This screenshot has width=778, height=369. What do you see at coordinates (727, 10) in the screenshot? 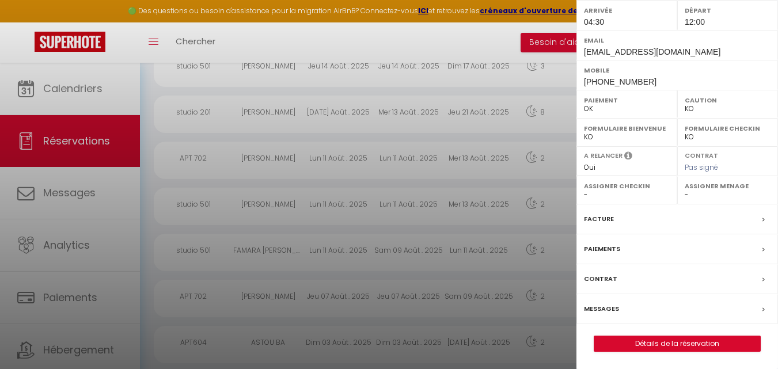
I see `label: Départ` at bounding box center [727, 10].